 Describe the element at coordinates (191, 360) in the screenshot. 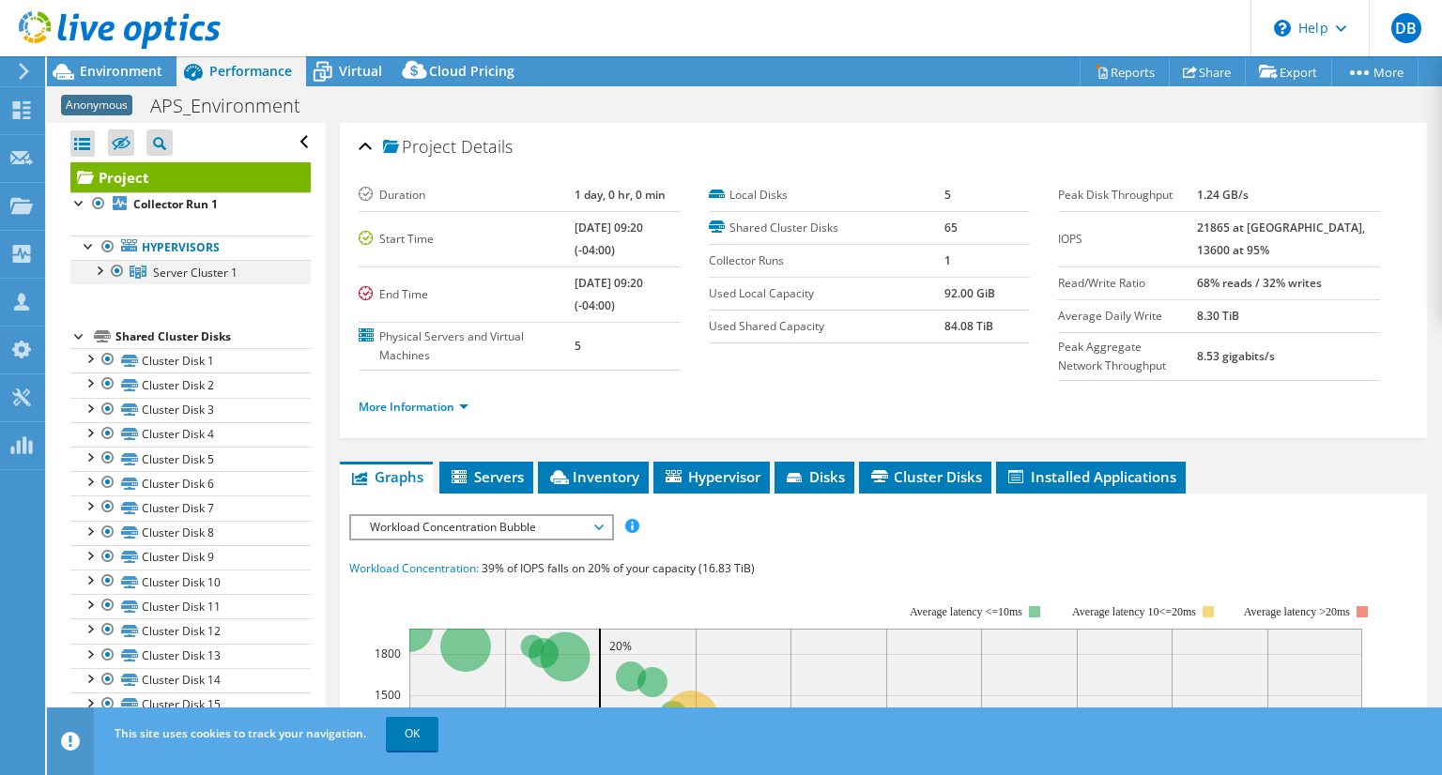

I see `a: Cluster Disk 1` at that location.